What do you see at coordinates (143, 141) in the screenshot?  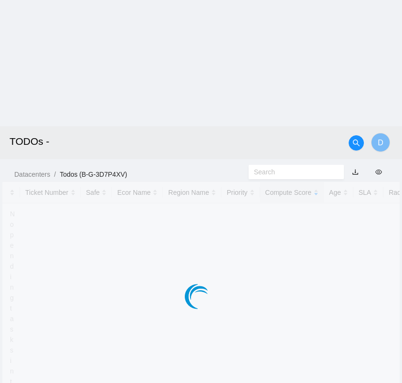 I see `h2: TODOs -` at bounding box center [143, 141].